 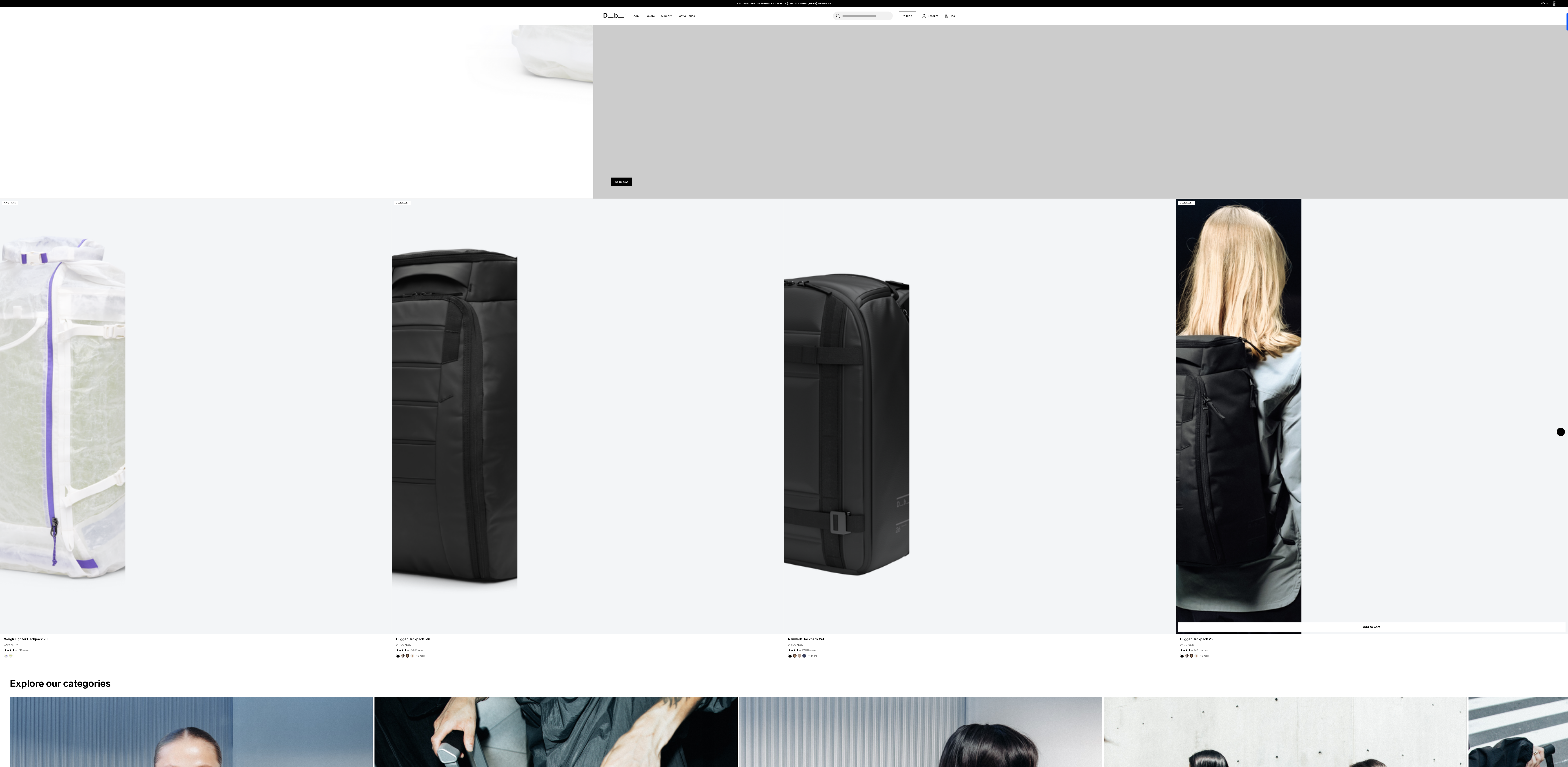 What do you see at coordinates (950, 16) in the screenshot?
I see `button: Bag` at bounding box center [950, 16].